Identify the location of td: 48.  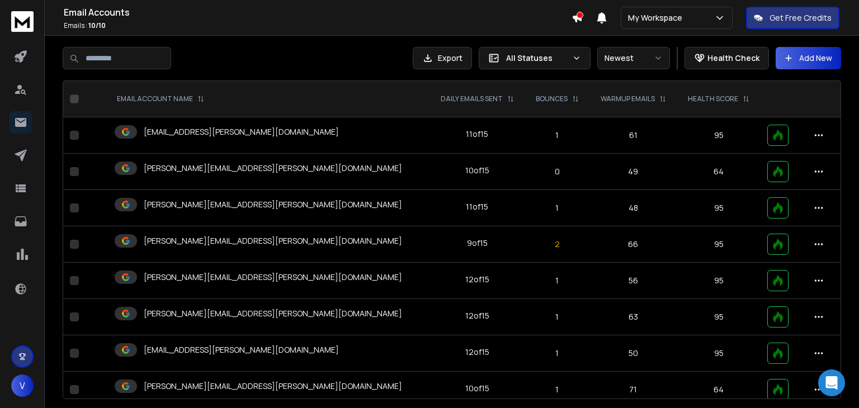
(633, 208).